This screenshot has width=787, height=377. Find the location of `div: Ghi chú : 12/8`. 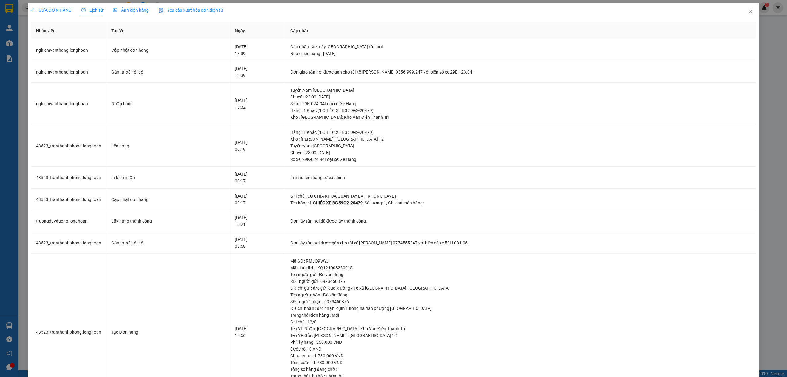

div: Ghi chú : 12/8 is located at coordinates (521, 322).